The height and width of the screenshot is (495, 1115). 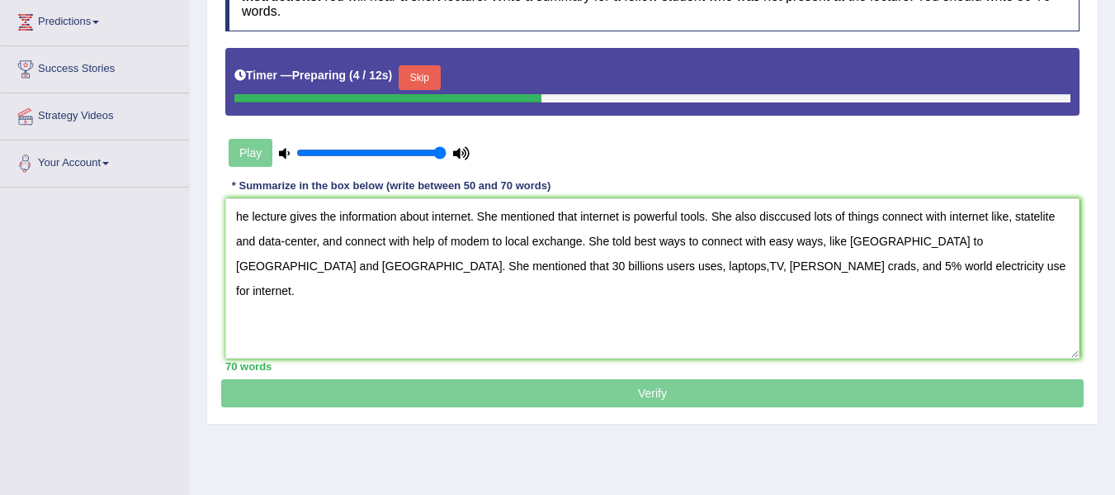 What do you see at coordinates (652, 366) in the screenshot?
I see `div: 70 words` at bounding box center [652, 366].